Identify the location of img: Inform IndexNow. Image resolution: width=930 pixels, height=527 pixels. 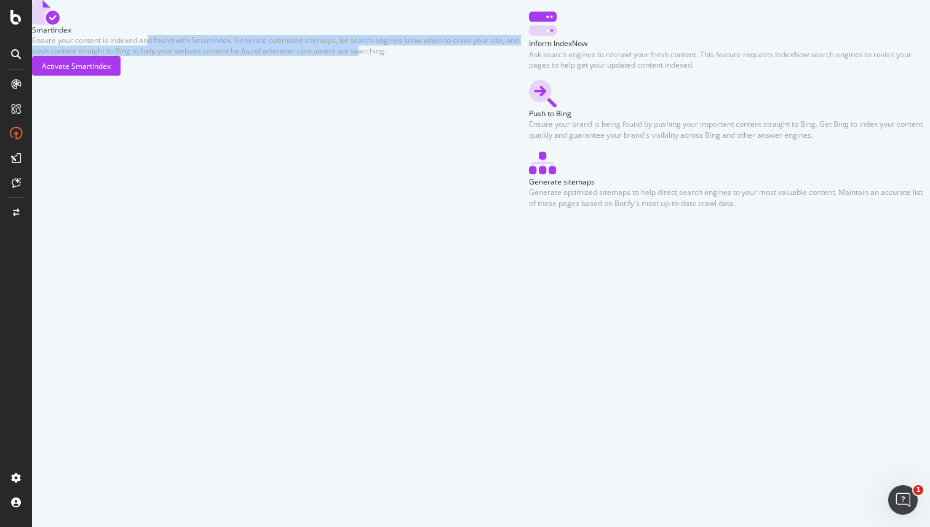
(542, 24).